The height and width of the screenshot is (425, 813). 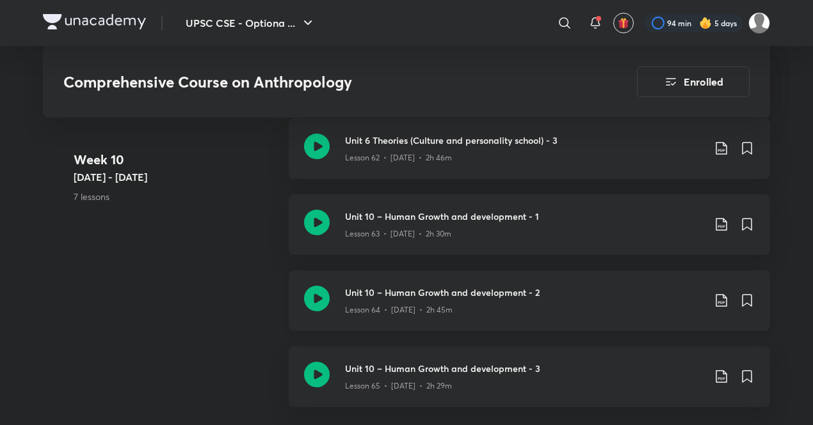 What do you see at coordinates (623, 23) in the screenshot?
I see `button: avatar` at bounding box center [623, 23].